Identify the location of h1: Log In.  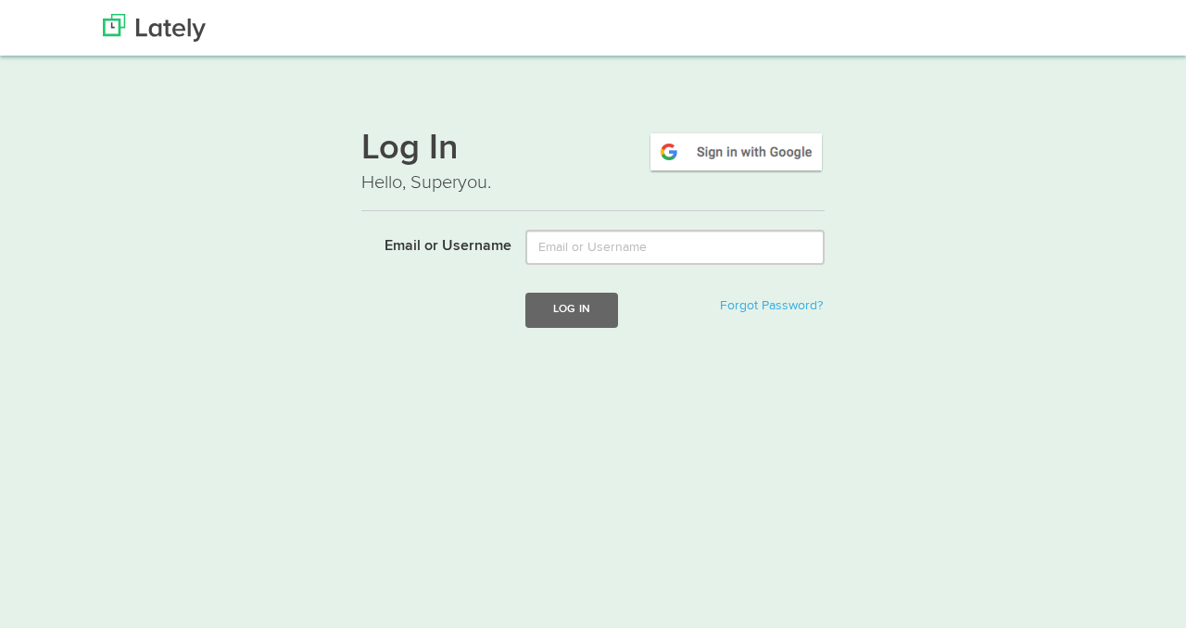
(593, 150).